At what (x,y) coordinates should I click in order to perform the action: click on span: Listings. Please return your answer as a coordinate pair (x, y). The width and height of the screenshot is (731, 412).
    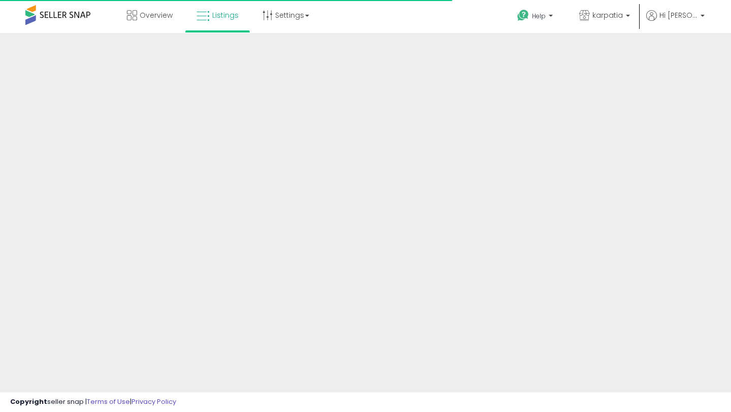
    Looking at the image, I should click on (225, 15).